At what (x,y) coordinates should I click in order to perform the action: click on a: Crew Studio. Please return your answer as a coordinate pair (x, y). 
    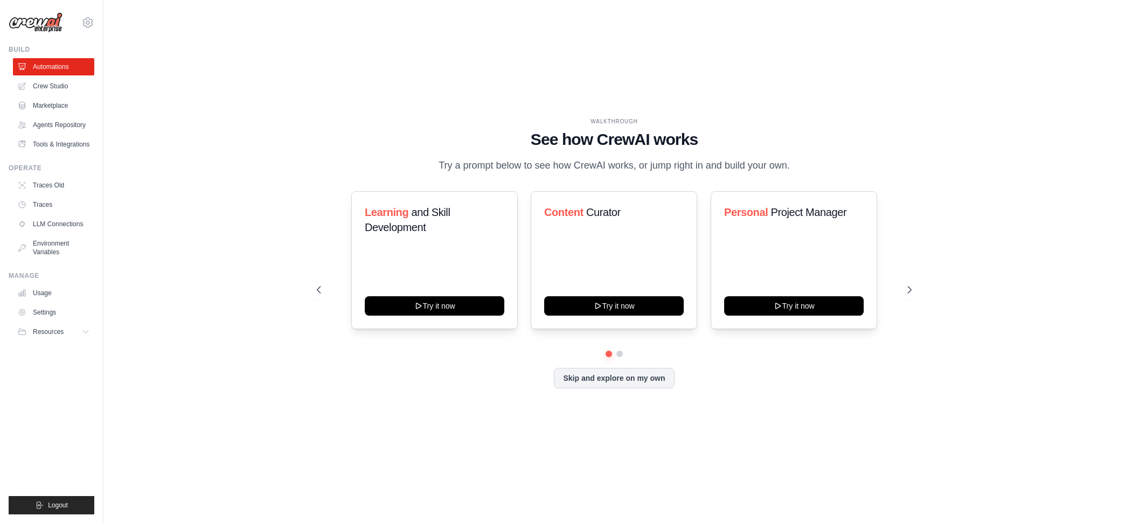
    Looking at the image, I should click on (53, 86).